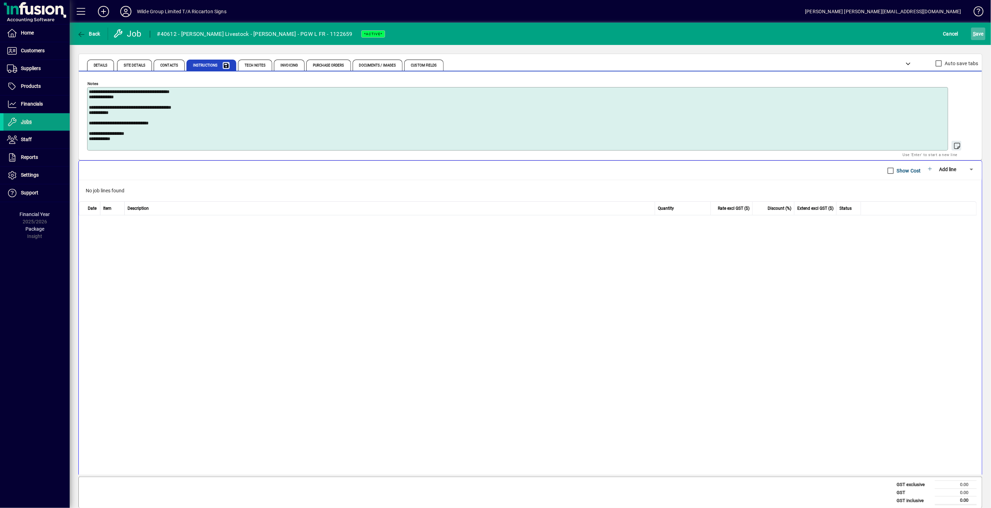 The height and width of the screenshot is (508, 991). What do you see at coordinates (948, 169) in the screenshot?
I see `span: Add line` at bounding box center [948, 169].